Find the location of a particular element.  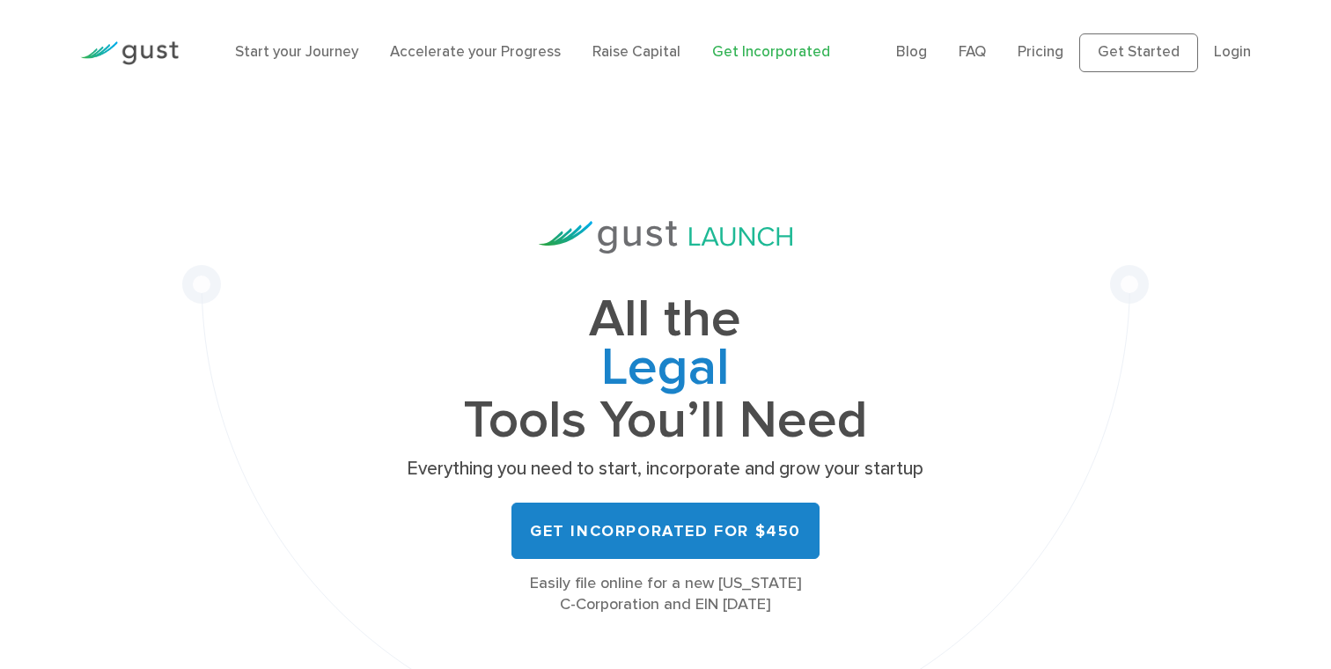

img: Gust Logo is located at coordinates (129, 53).